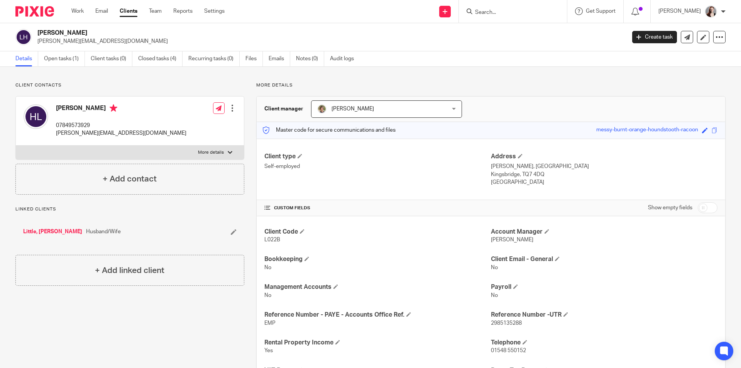 This screenshot has width=741, height=368. What do you see at coordinates (27, 59) in the screenshot?
I see `a: Details` at bounding box center [27, 59].